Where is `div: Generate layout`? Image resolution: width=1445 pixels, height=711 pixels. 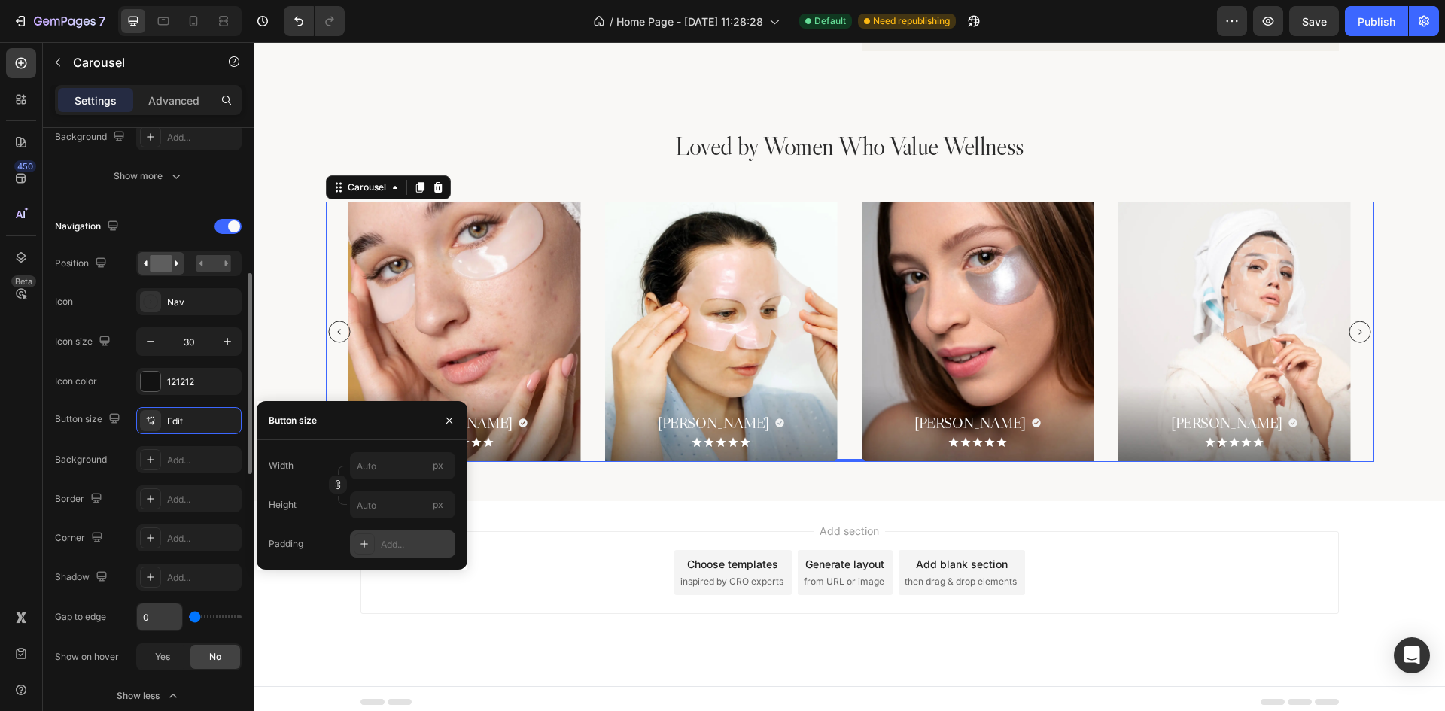 div: Generate layout is located at coordinates (591, 522).